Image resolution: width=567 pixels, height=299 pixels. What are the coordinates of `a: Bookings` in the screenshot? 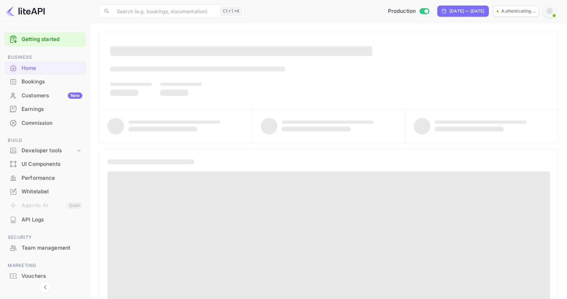 It's located at (45, 81).